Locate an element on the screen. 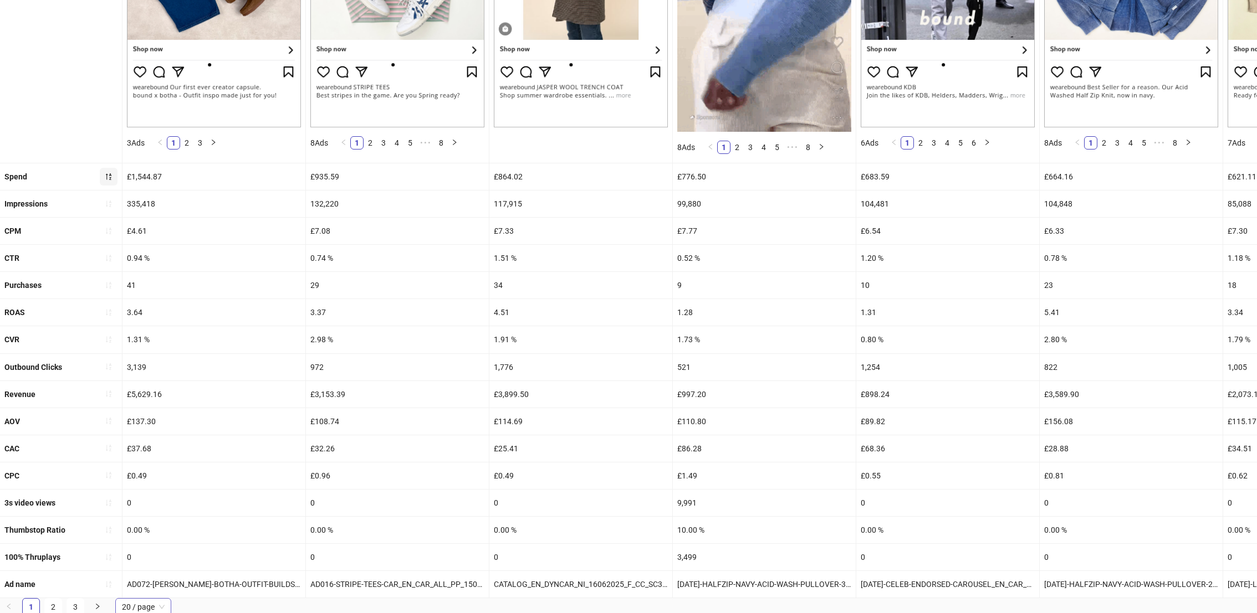 The image size is (1257, 613). a: 8 is located at coordinates (1175, 143).